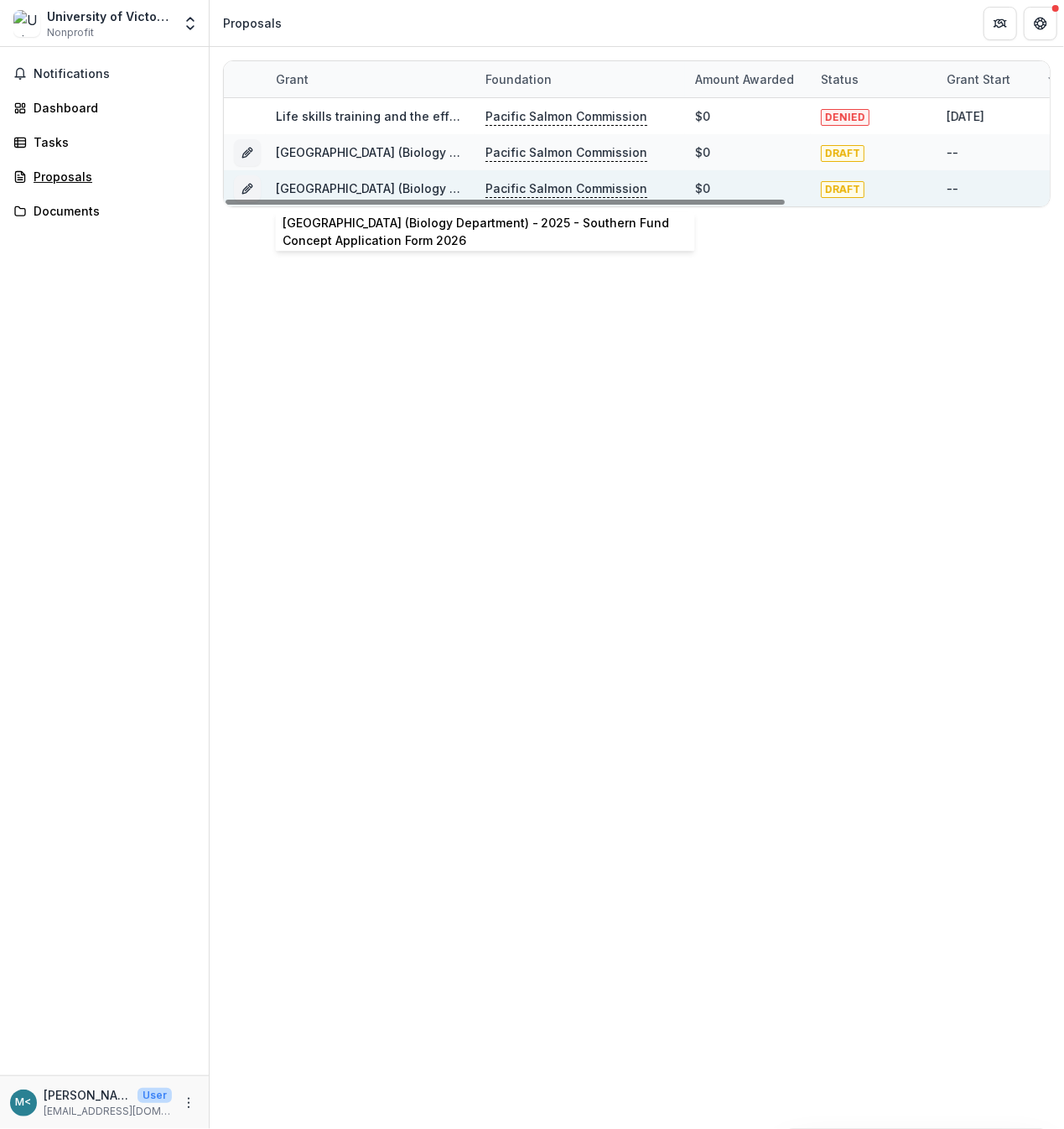 The image size is (1064, 1129). Describe the element at coordinates (104, 176) in the screenshot. I see `a: Proposals` at that location.